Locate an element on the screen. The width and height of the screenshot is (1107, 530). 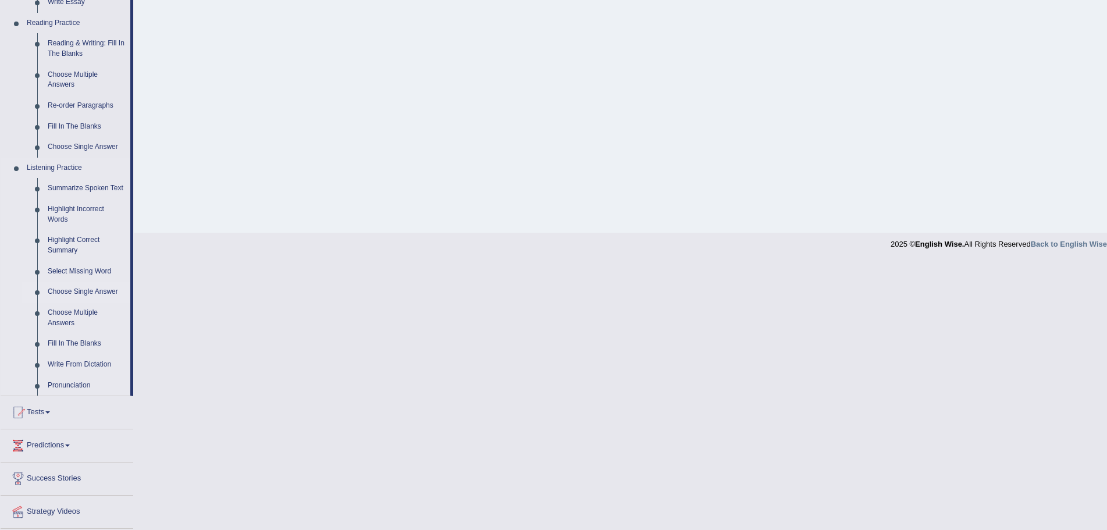
div: 2025 © All Rights Reserved is located at coordinates (999, 241).